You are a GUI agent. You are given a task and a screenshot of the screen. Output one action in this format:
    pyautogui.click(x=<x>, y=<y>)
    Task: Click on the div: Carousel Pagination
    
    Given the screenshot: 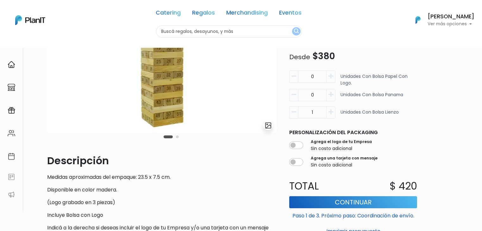 What is the action you would take?
    pyautogui.click(x=171, y=137)
    